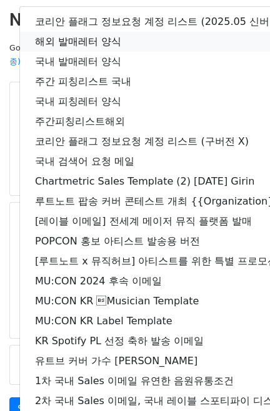 Image resolution: width=270 pixels, height=411 pixels. I want to click on div: Chat Widget, so click(238, 381).